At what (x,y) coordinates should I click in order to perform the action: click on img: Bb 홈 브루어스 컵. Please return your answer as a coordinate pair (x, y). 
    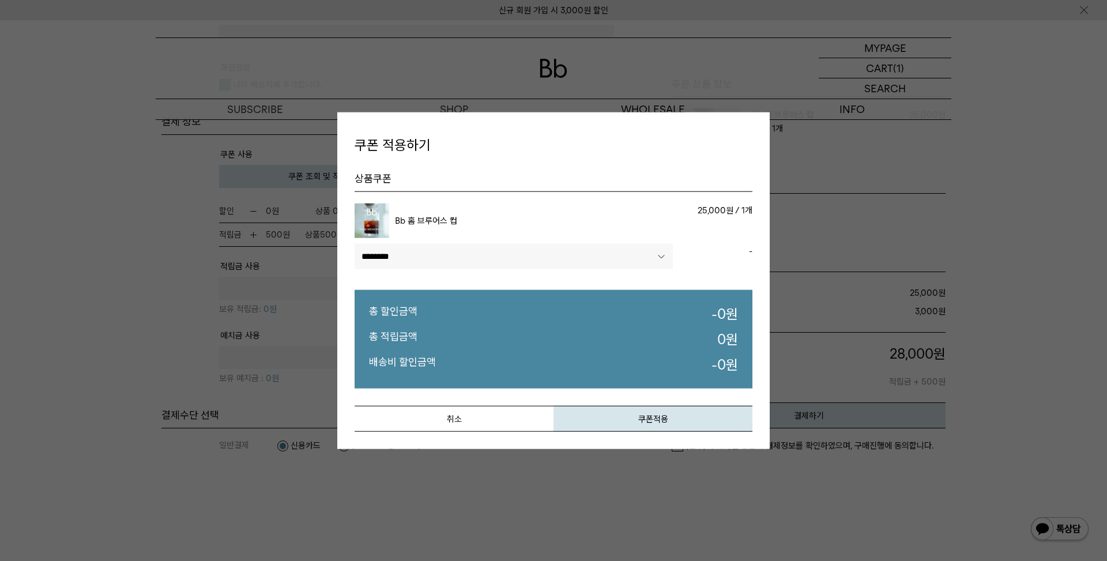
    Looking at the image, I should click on (372, 221).